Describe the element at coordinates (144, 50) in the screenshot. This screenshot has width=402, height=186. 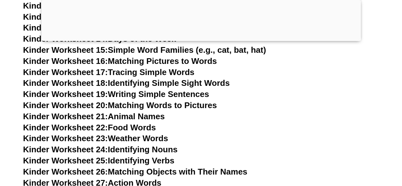
I see `a: Kinder Worksheet 15:Simple Word Families (e.g., cat, bat, hat)` at that location.